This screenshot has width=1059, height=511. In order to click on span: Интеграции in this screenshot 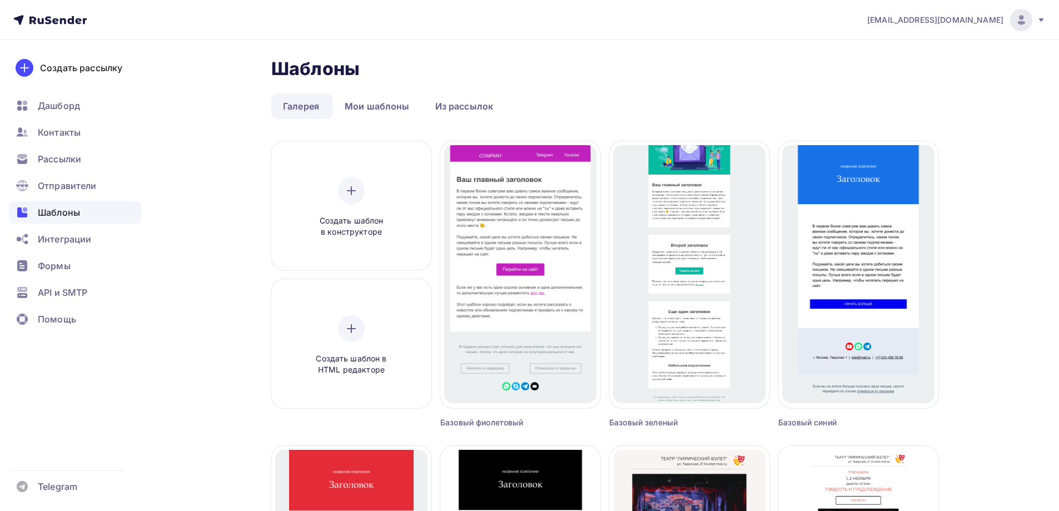, I will do `click(64, 239)`.